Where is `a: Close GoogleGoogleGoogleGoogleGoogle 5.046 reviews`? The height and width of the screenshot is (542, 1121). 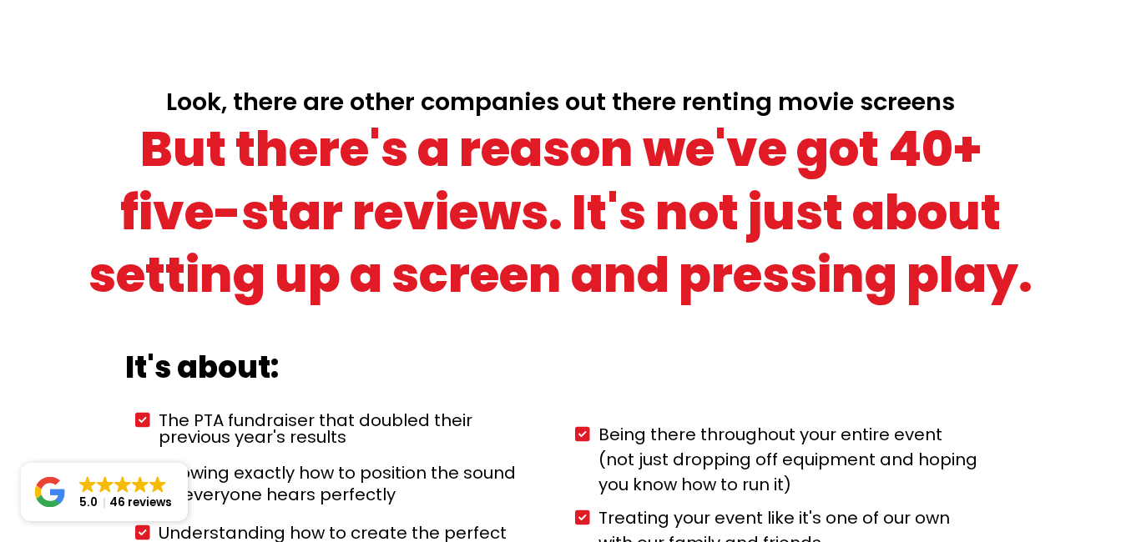 a: Close GoogleGoogleGoogleGoogleGoogle 5.046 reviews is located at coordinates (104, 492).